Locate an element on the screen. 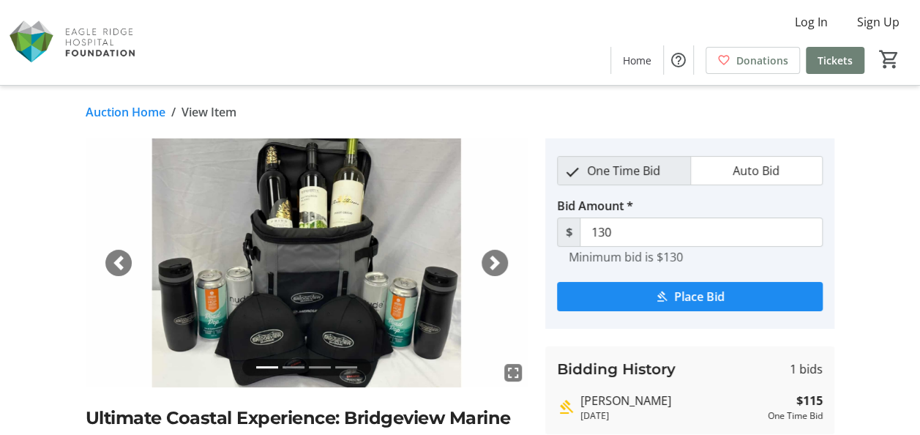 The height and width of the screenshot is (435, 920). span: Sign Up is located at coordinates (878, 22).